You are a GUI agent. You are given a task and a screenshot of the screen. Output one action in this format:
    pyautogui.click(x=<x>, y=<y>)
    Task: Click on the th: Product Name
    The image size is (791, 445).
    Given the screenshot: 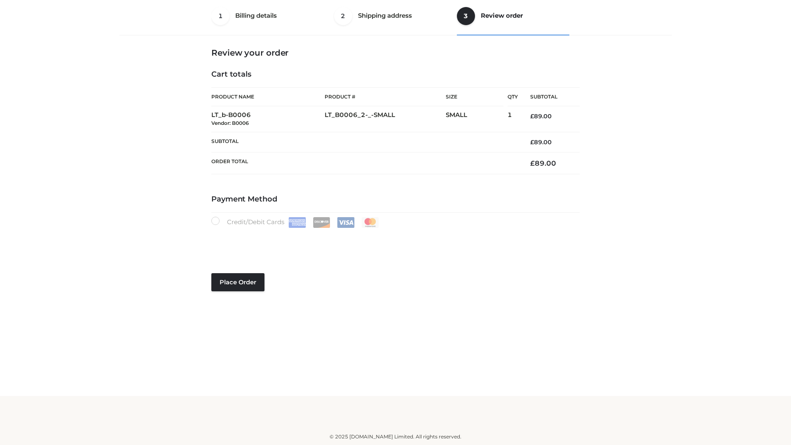 What is the action you would take?
    pyautogui.click(x=268, y=97)
    